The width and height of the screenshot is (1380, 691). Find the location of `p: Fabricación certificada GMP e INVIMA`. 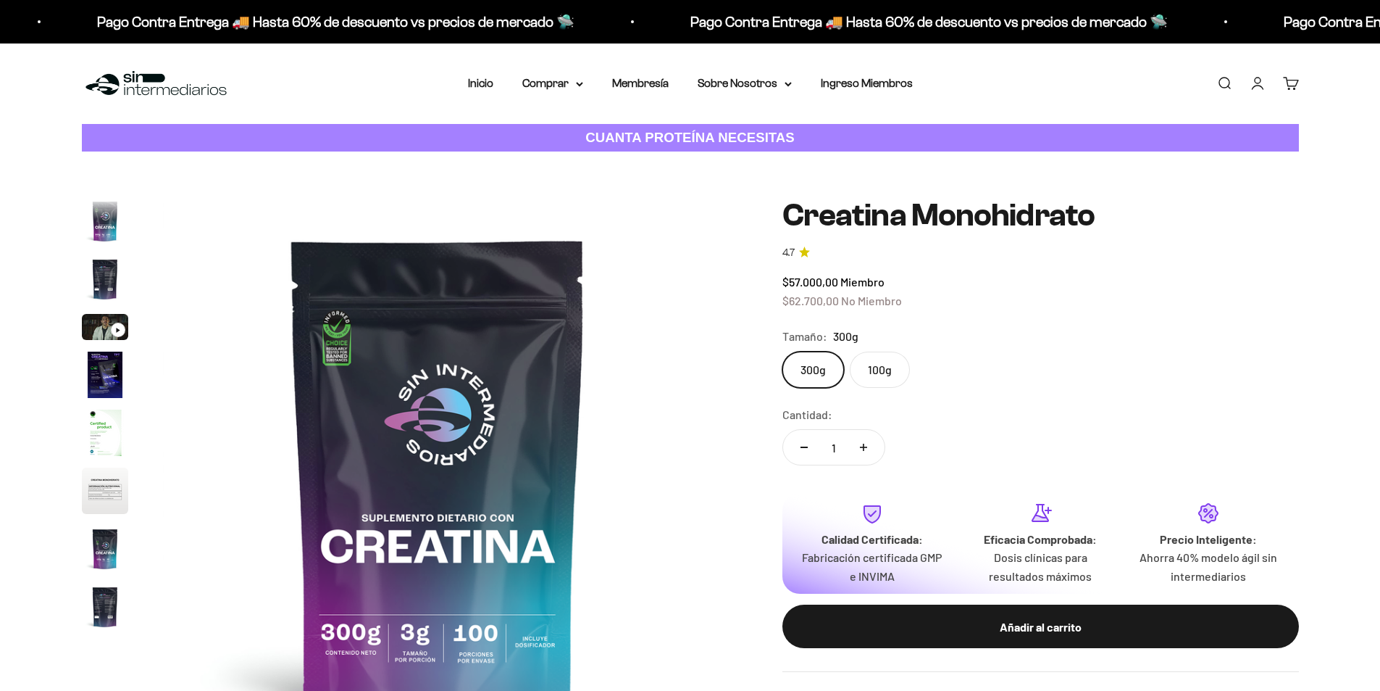

p: Fabricación certificada GMP e INVIMA is located at coordinates (872, 566).